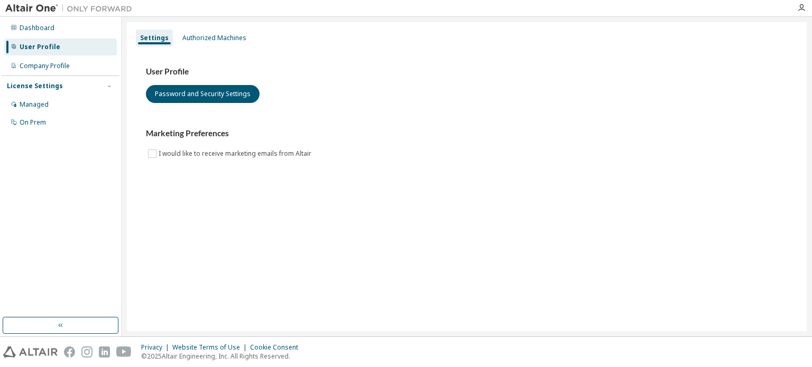 This screenshot has width=812, height=367. Describe the element at coordinates (154, 38) in the screenshot. I see `div: Settings` at that location.